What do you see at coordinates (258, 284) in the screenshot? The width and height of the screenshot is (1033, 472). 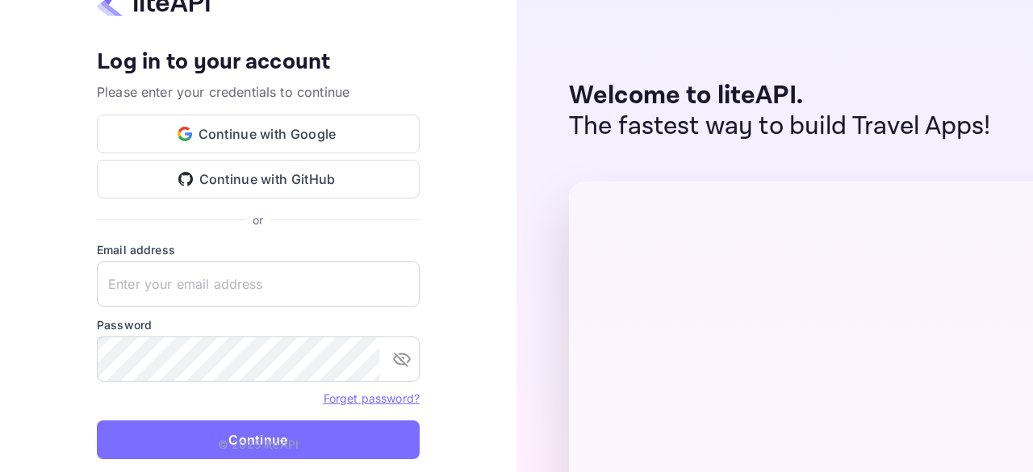 I see `input: Enter your email address` at bounding box center [258, 284].